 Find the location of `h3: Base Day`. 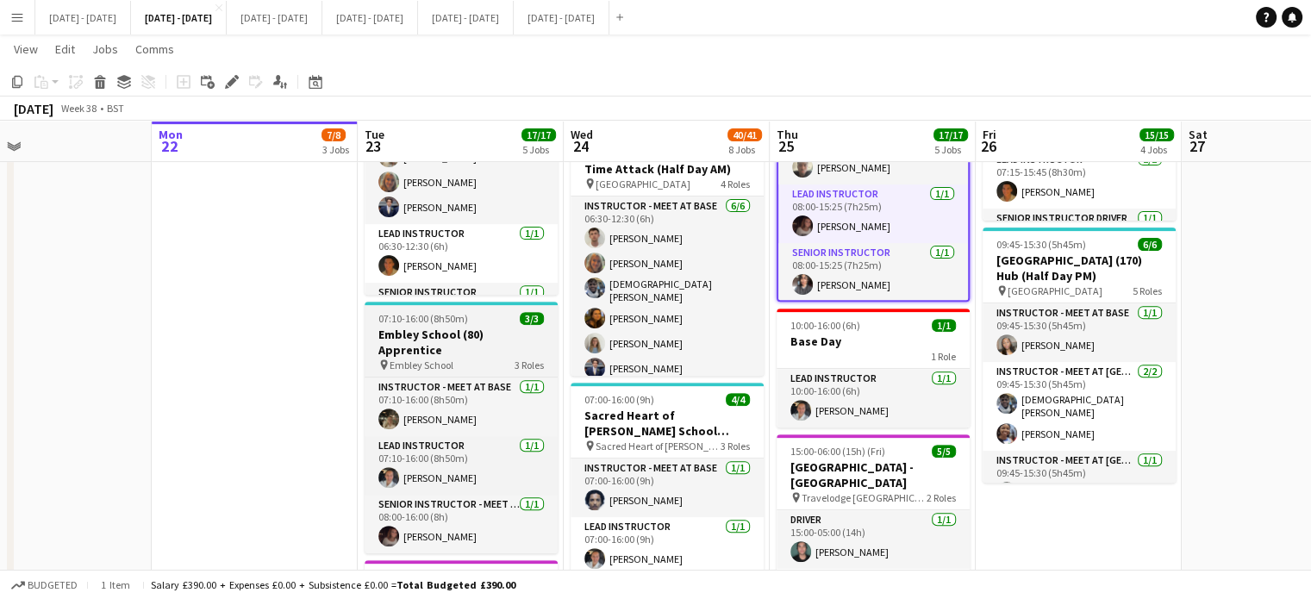

h3: Base Day is located at coordinates (873, 341).